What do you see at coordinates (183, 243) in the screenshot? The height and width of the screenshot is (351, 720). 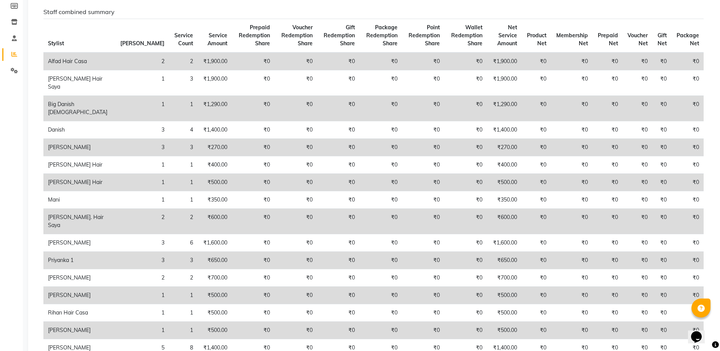 I see `td: 6` at bounding box center [183, 243].